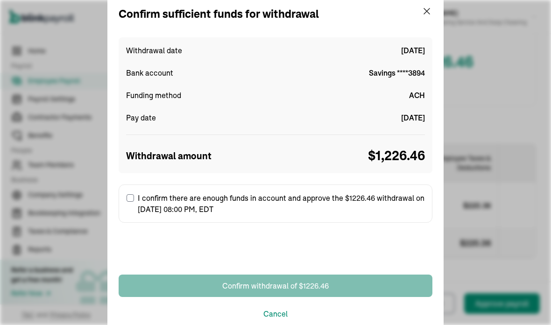 The width and height of the screenshot is (551, 325). I want to click on div: Confirm withdrawal of $1226.46, so click(275, 286).